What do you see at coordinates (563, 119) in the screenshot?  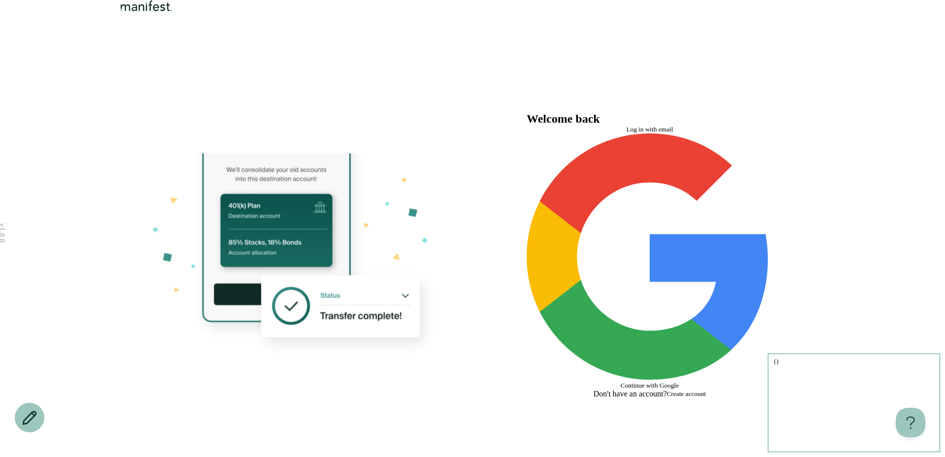 I see `h2: Welcome back` at bounding box center [563, 119].